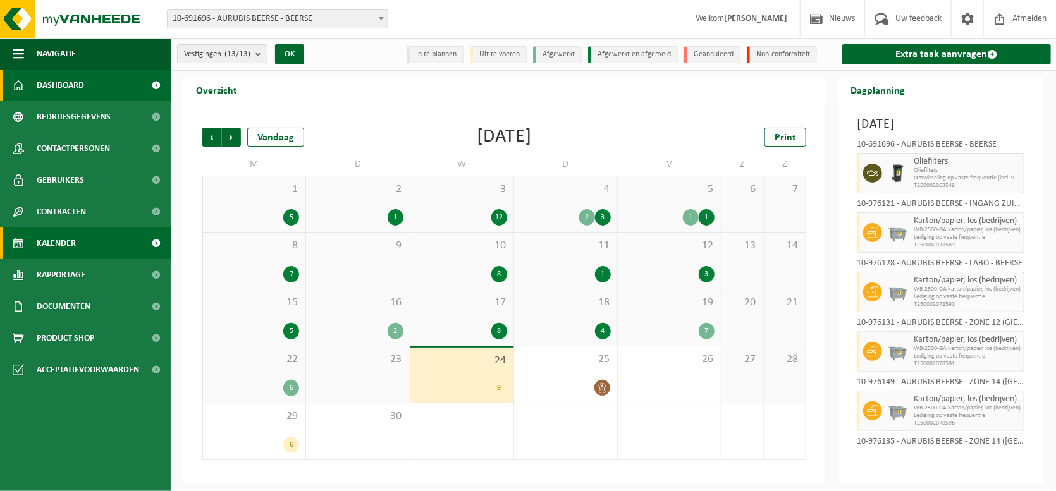 This screenshot has width=1056, height=491. Describe the element at coordinates (212, 137) in the screenshot. I see `span: Vorige` at that location.